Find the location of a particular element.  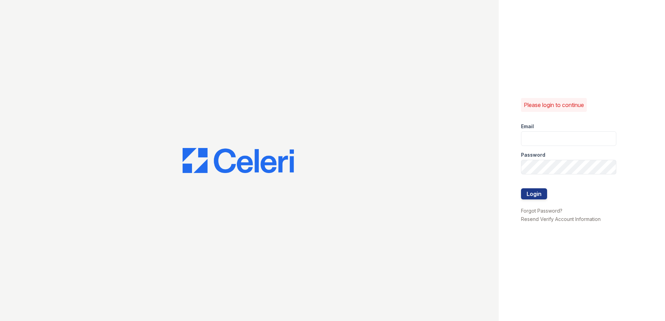

a: Resend Verify Account Information is located at coordinates (560, 219).